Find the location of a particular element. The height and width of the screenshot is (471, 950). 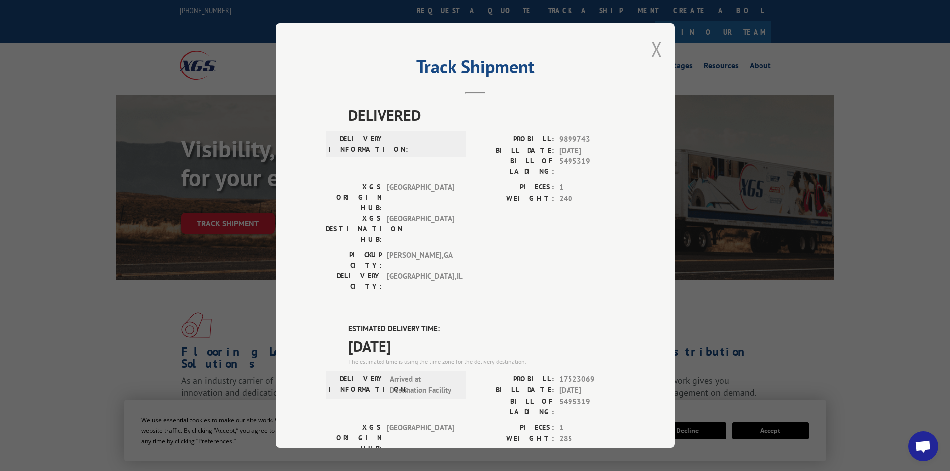

span: Arrived at Destination Facility is located at coordinates (423, 385).